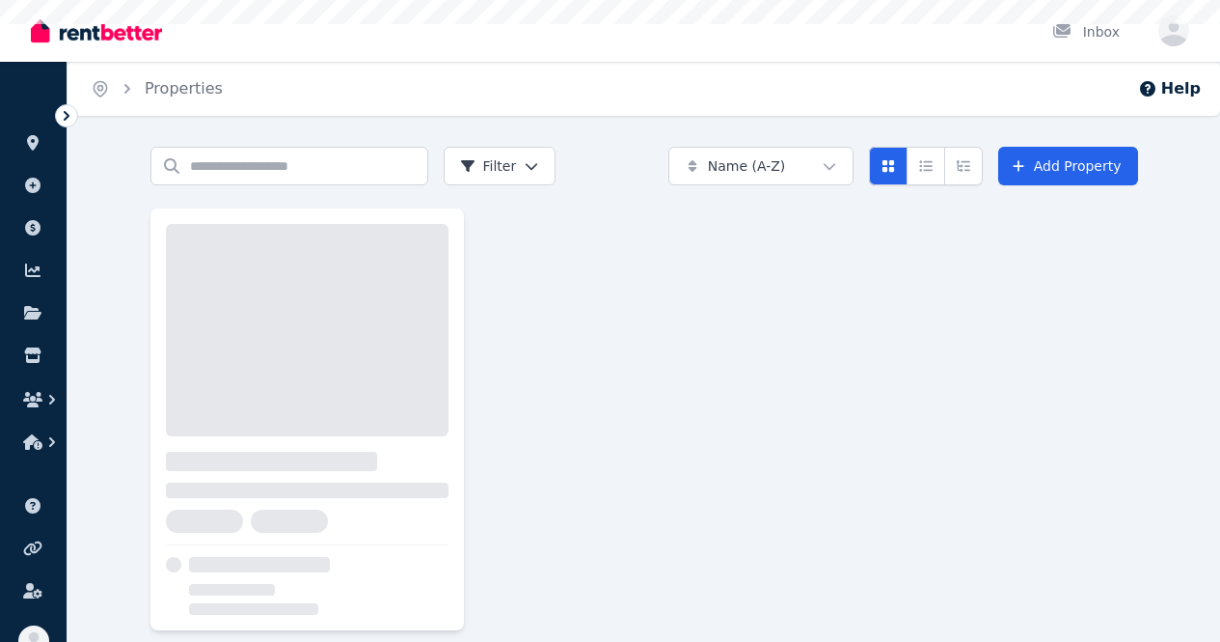 Image resolution: width=1220 pixels, height=642 pixels. Describe the element at coordinates (926, 166) in the screenshot. I see `div: View options` at that location.